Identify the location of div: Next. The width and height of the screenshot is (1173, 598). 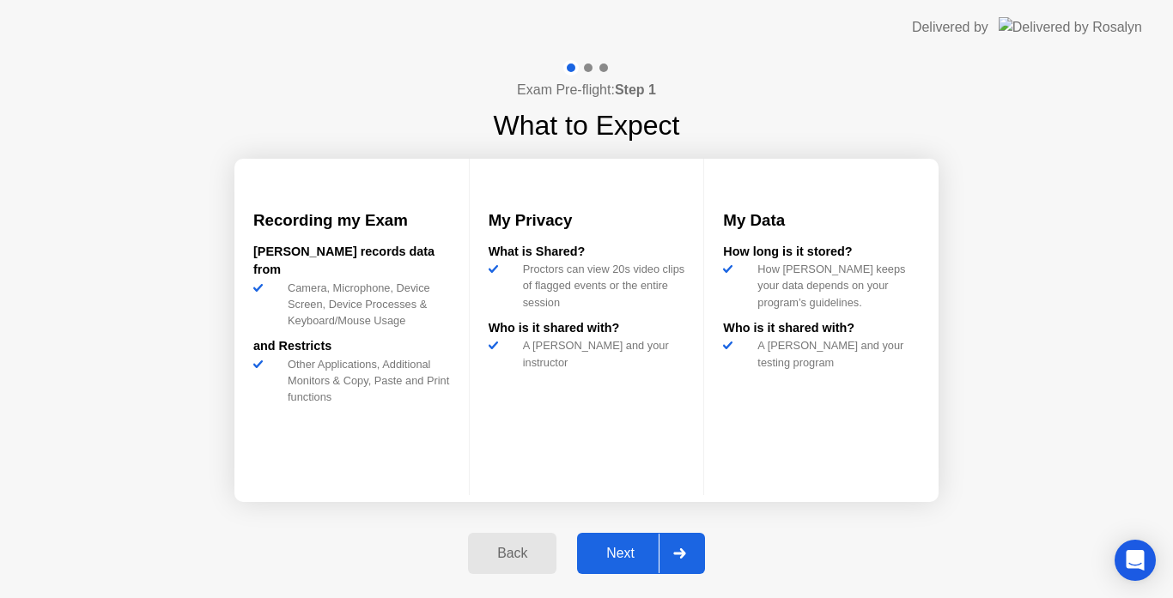
(620, 554).